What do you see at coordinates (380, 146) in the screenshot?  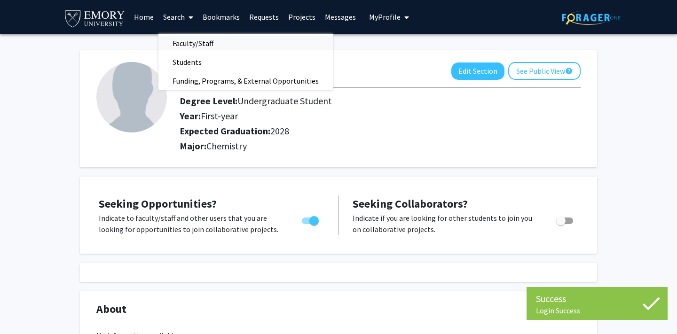 I see `h2: Major:` at bounding box center [380, 146].